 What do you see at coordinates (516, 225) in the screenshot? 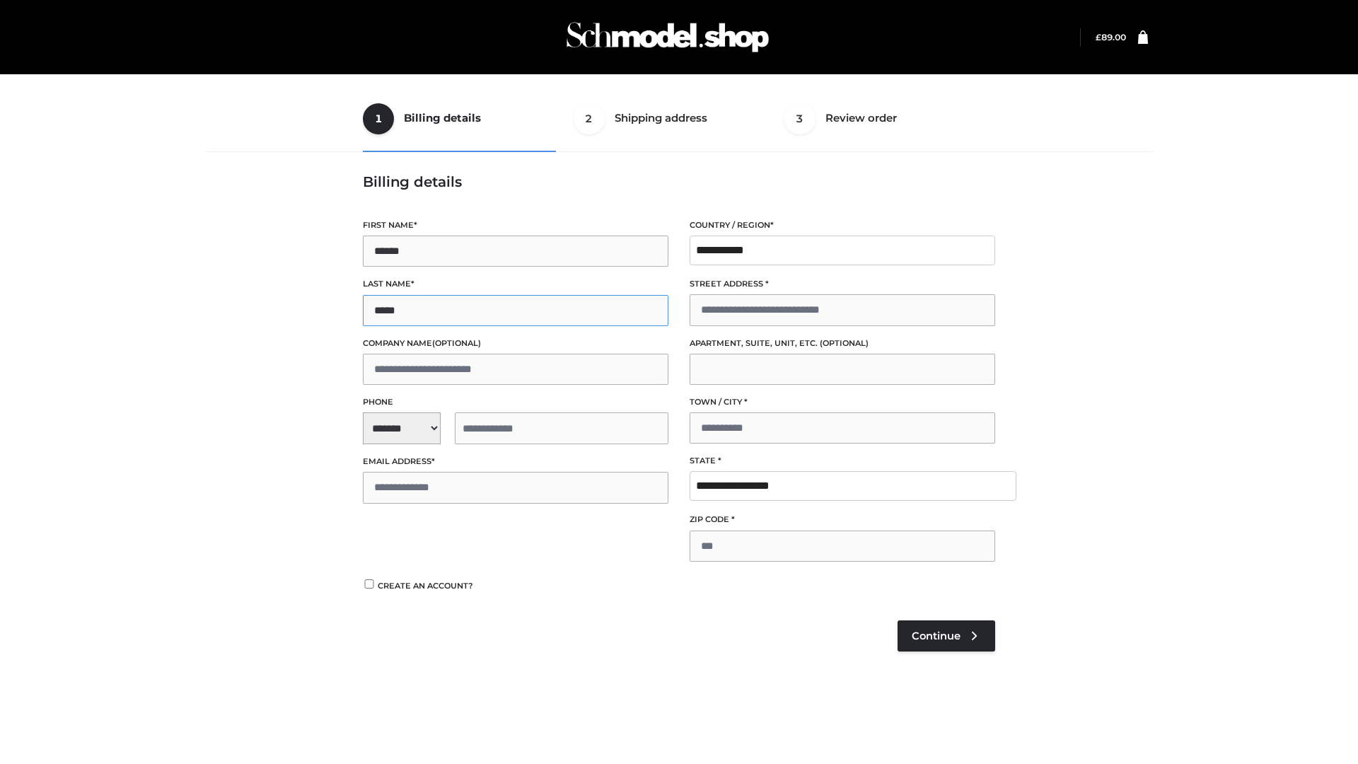
I see `label: First name` at bounding box center [516, 225].